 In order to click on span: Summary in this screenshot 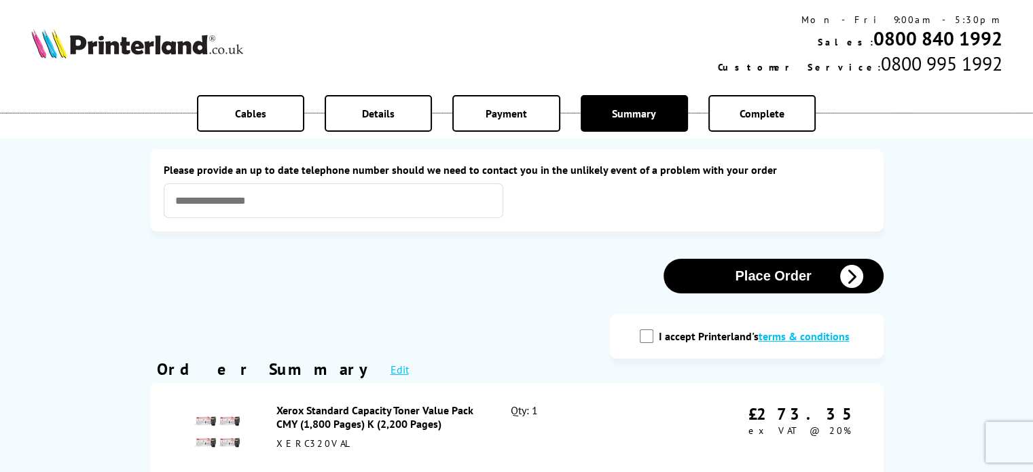, I will do `click(633, 113)`.